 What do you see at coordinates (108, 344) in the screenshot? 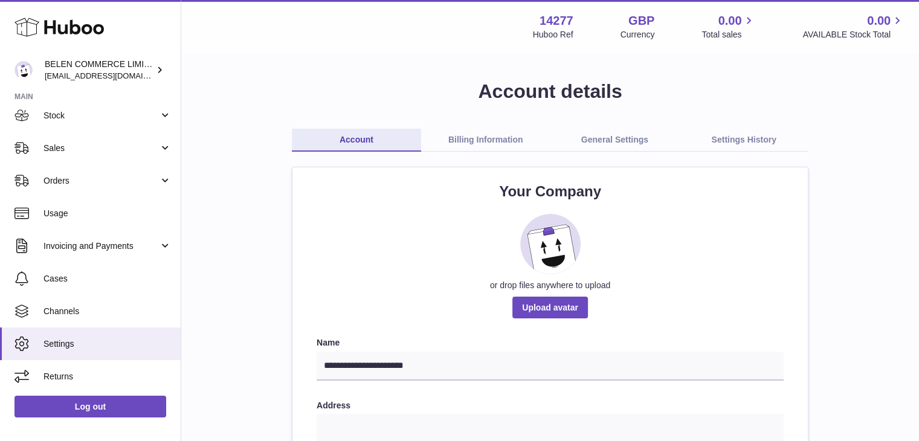
I see `span: Settings` at bounding box center [108, 344].